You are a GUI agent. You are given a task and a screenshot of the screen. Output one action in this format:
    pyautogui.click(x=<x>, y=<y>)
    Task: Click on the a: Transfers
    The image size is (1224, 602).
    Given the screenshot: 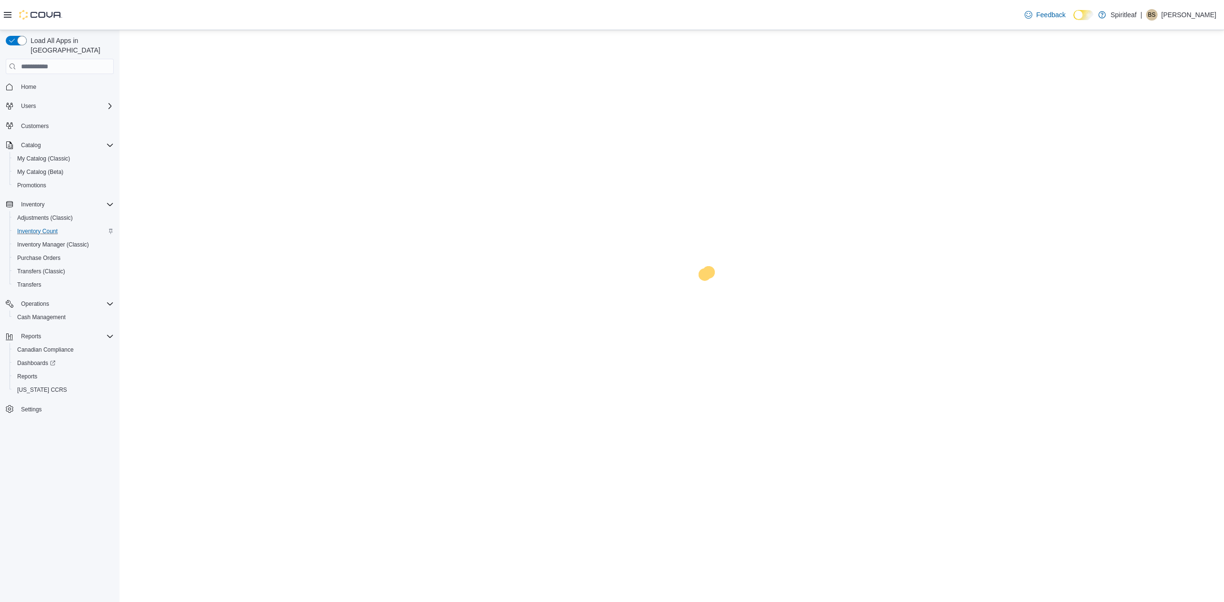 What is the action you would take?
    pyautogui.click(x=29, y=285)
    